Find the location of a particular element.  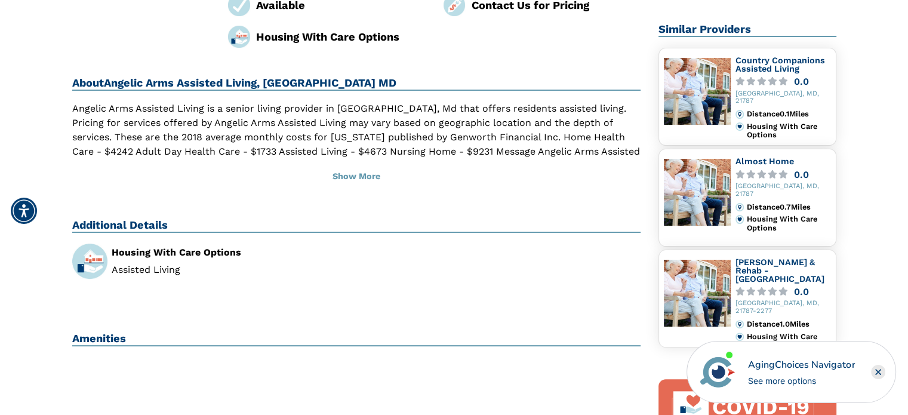

div: Distance 0.7 Miles is located at coordinates (788, 207).